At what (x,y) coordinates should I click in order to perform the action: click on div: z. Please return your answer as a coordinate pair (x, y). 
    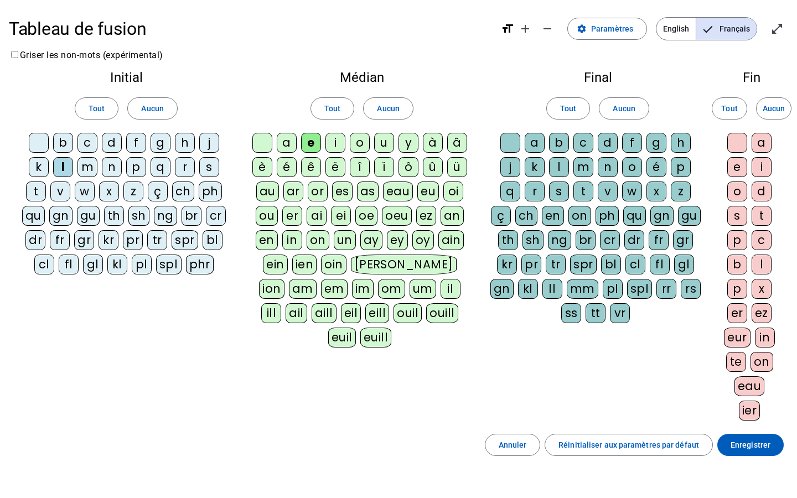
    Looking at the image, I should click on (681, 191).